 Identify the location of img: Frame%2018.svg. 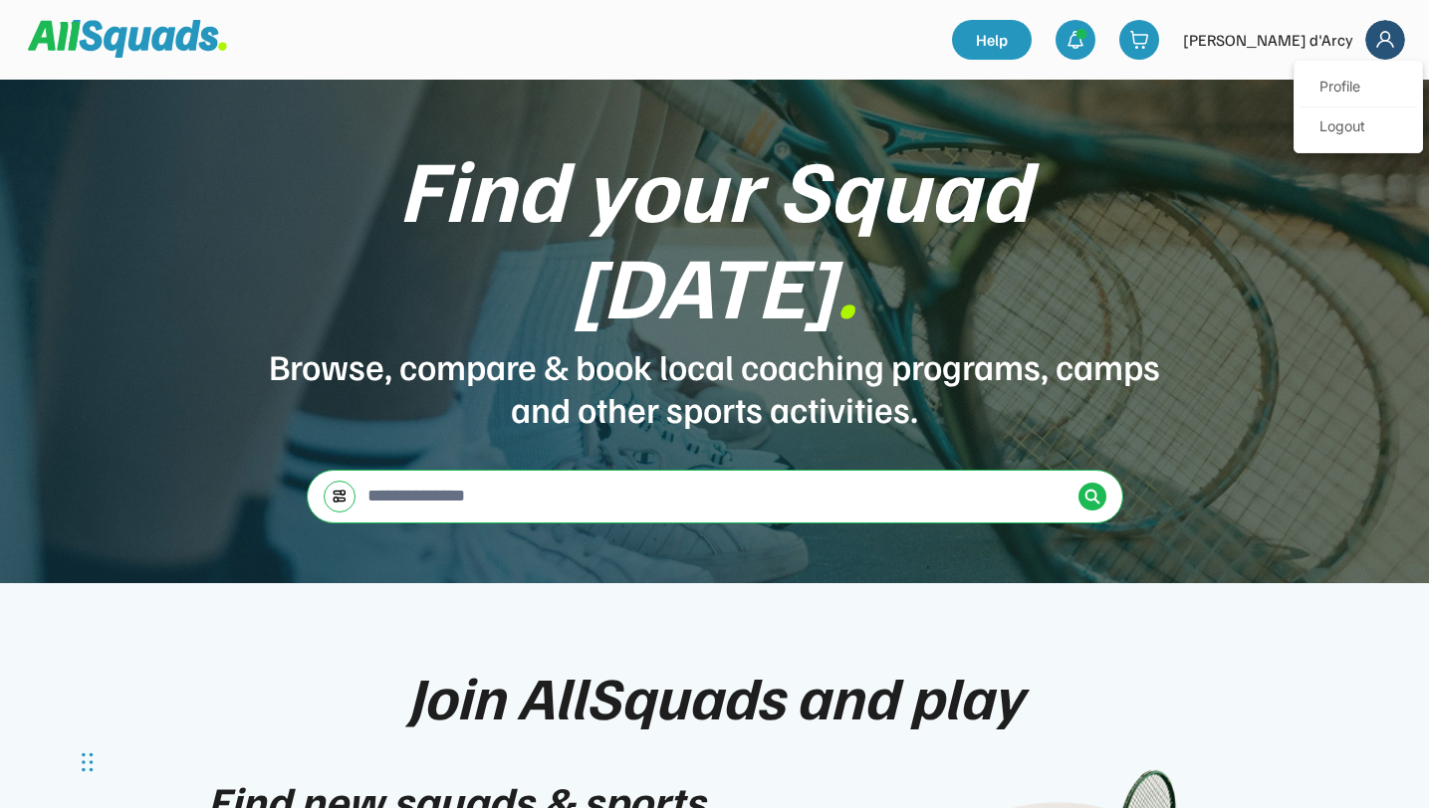
(1385, 40).